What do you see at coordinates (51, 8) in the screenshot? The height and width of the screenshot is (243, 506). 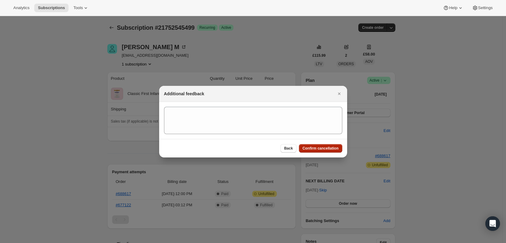 I see `button: Subscriptions` at bounding box center [51, 8].